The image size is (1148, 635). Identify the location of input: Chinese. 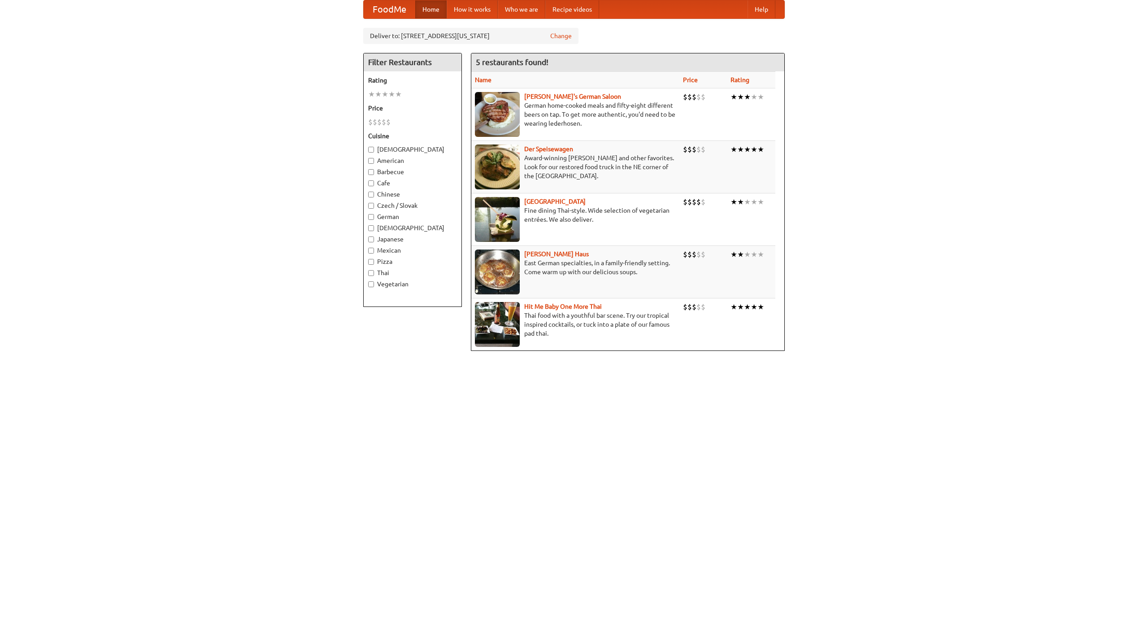
(371, 194).